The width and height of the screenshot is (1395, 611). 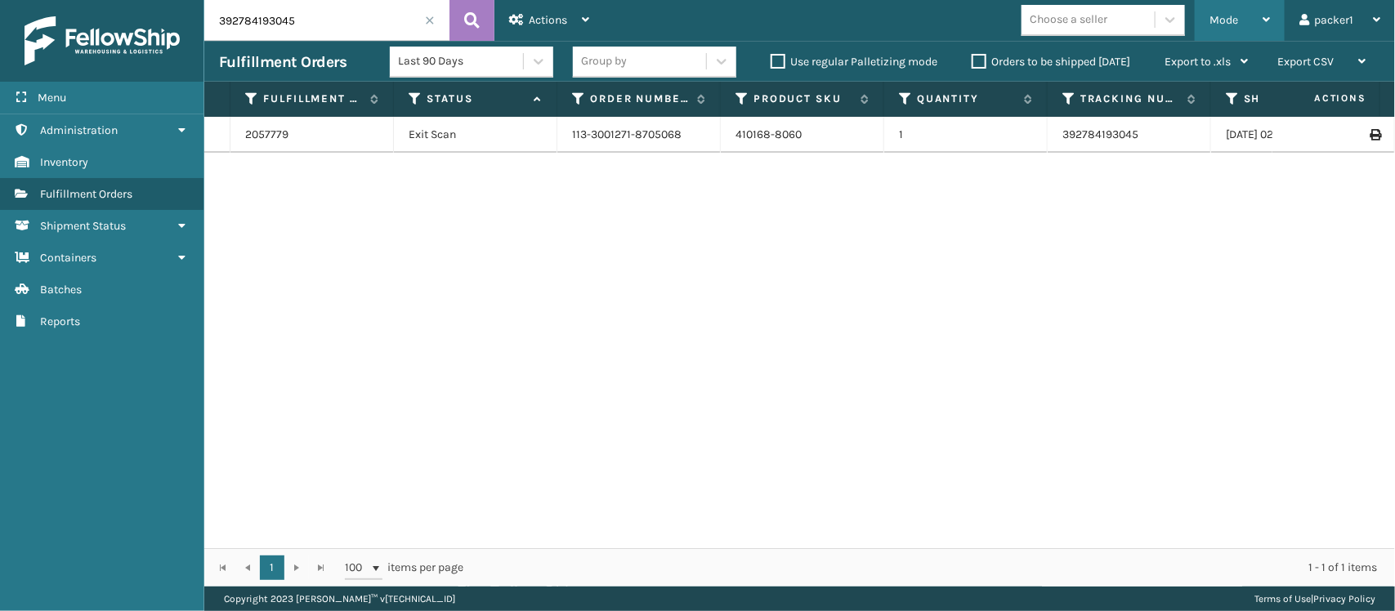 I want to click on span: Export CSV, so click(x=1305, y=61).